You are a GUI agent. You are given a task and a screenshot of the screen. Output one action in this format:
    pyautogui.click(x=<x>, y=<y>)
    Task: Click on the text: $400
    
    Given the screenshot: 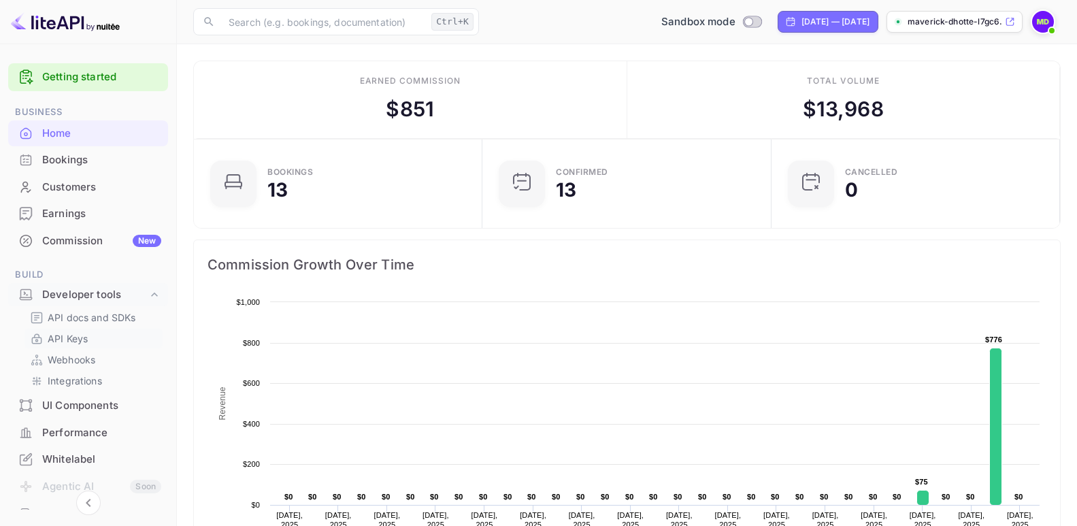 What is the action you would take?
    pyautogui.click(x=251, y=424)
    